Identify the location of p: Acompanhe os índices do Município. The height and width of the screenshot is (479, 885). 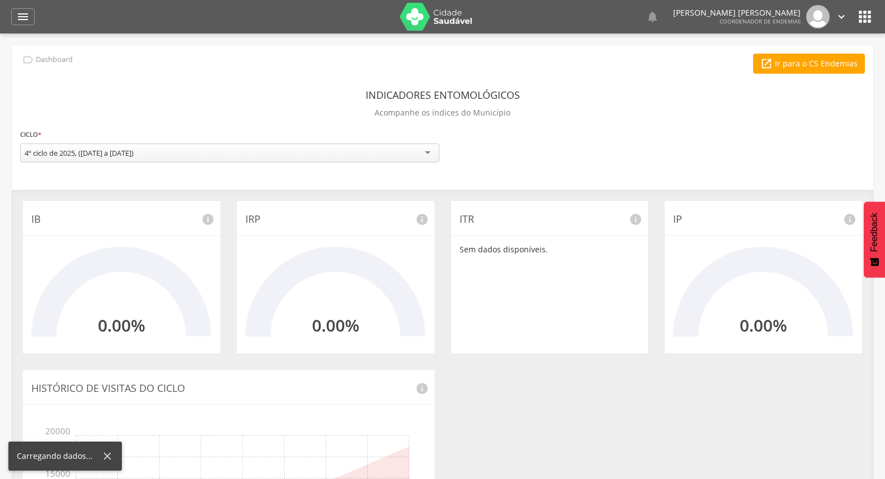
(442, 113).